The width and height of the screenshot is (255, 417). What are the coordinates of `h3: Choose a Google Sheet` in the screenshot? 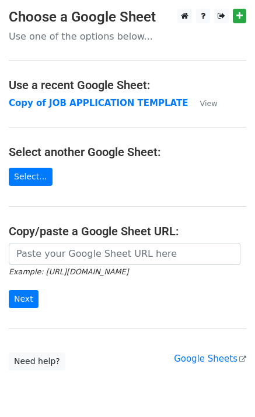 It's located at (127, 17).